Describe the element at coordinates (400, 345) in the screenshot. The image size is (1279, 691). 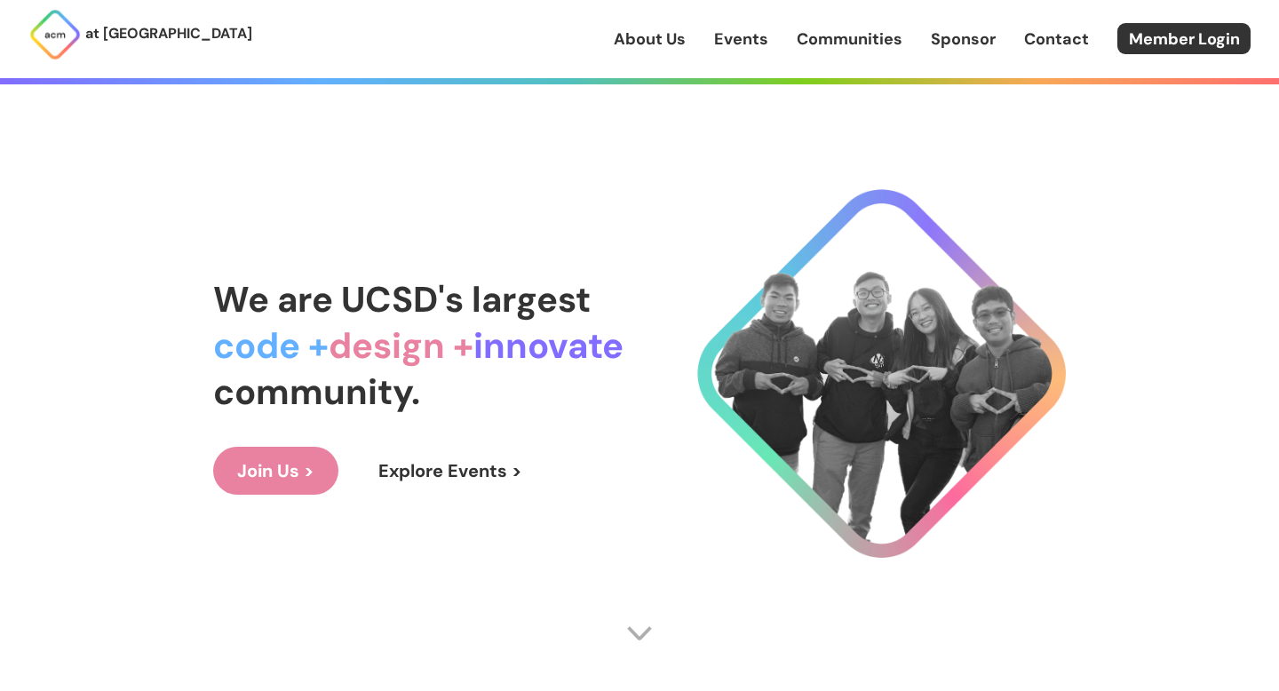
I see `span: design +` at that location.